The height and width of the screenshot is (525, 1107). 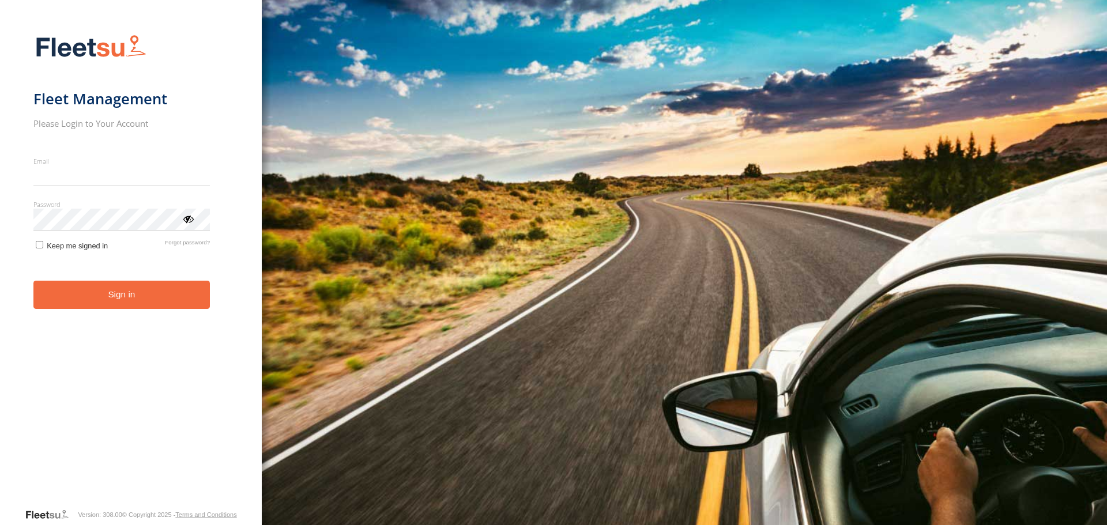 What do you see at coordinates (122, 123) in the screenshot?
I see `h2: Please Login to Your Account` at bounding box center [122, 123].